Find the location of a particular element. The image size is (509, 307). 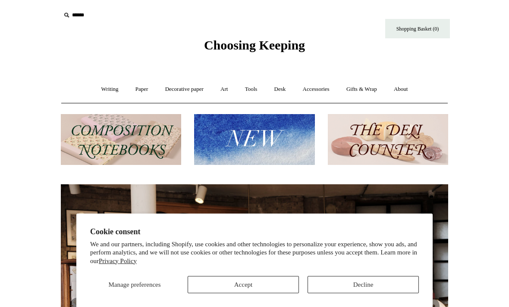

a: Tools is located at coordinates (251, 89).